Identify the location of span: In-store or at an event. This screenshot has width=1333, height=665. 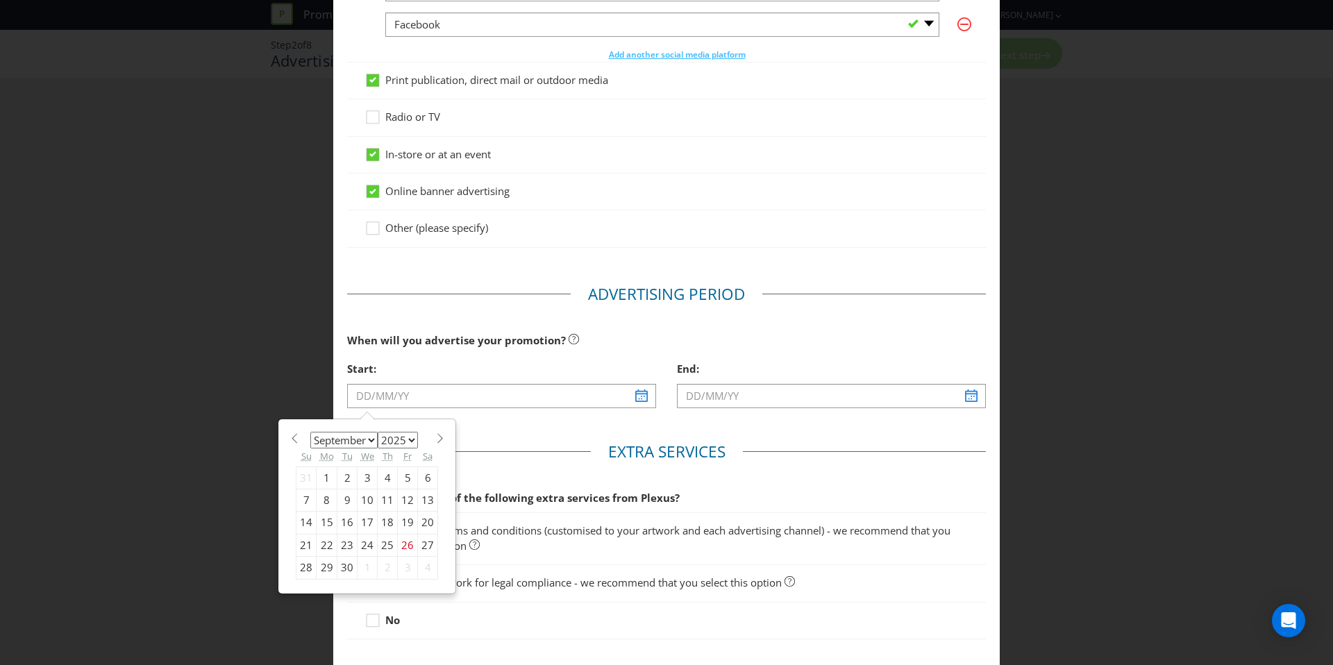
(438, 154).